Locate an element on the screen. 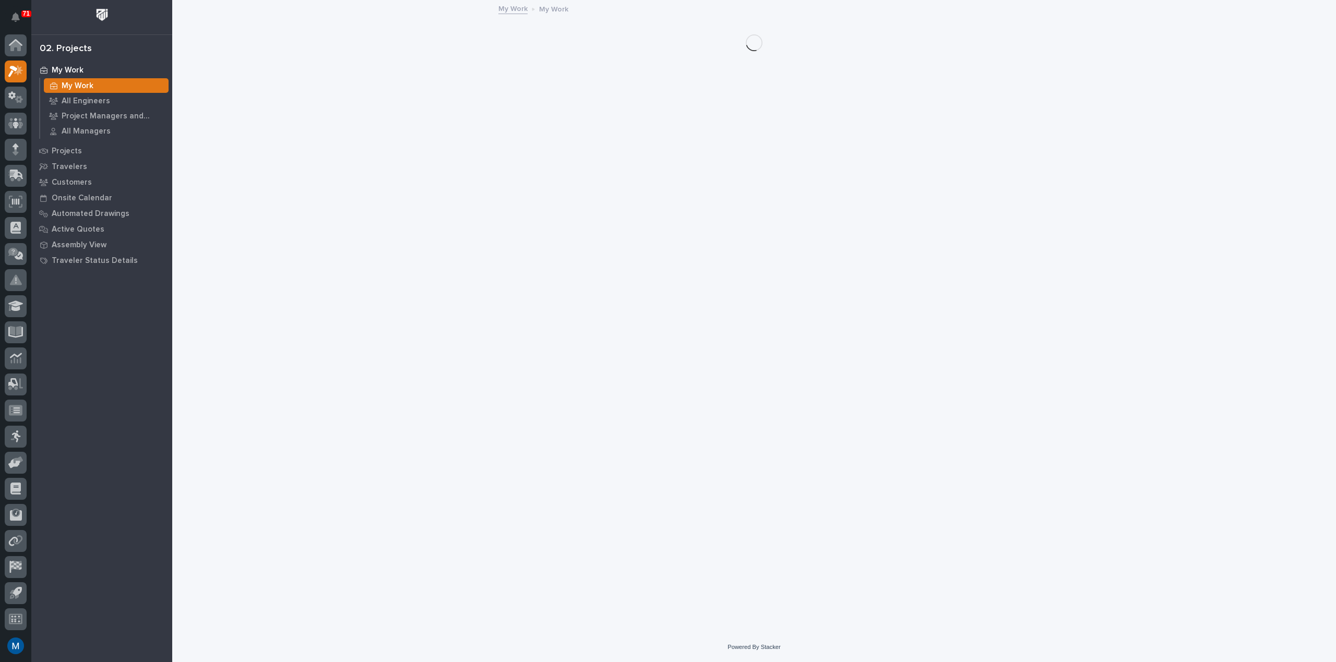 This screenshot has height=662, width=1336. p: Onsite Calendar is located at coordinates (82, 198).